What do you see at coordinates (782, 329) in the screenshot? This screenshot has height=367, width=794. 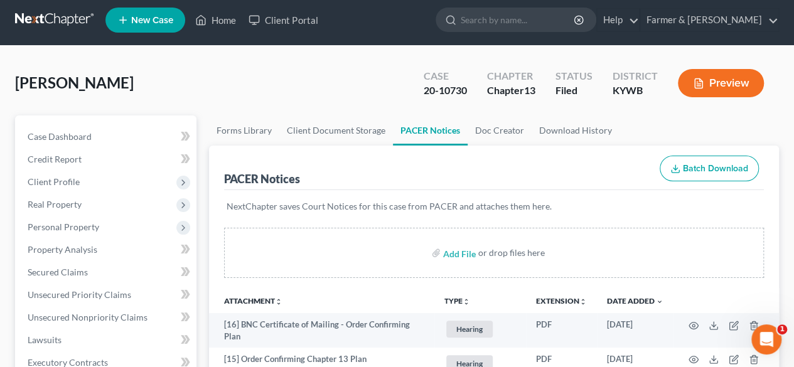 I see `span: 1` at bounding box center [782, 329].